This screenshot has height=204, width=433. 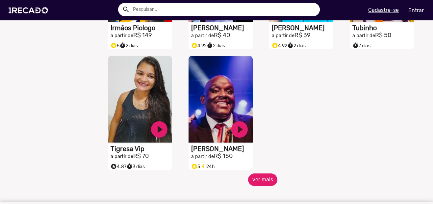 What do you see at coordinates (136, 167) in the screenshot?
I see `span: 3 dias` at bounding box center [136, 167].